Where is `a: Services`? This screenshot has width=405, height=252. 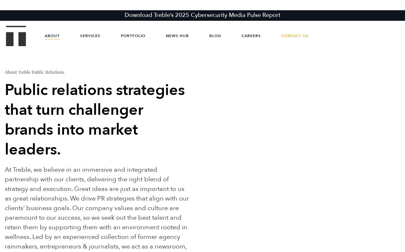
a: Services is located at coordinates (90, 36).